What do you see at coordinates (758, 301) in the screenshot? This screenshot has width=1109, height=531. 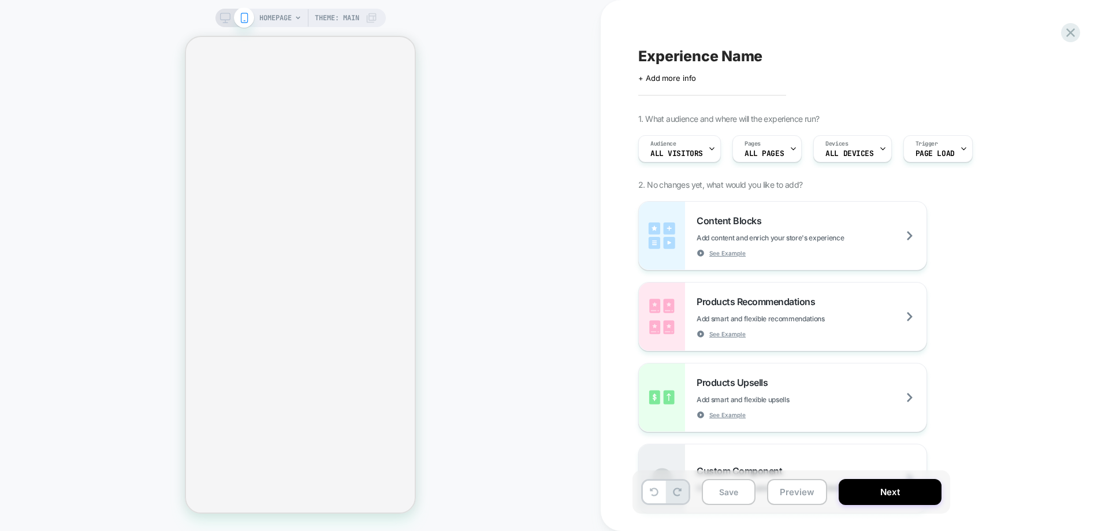 I see `span: Products Recommendations` at bounding box center [758, 301].